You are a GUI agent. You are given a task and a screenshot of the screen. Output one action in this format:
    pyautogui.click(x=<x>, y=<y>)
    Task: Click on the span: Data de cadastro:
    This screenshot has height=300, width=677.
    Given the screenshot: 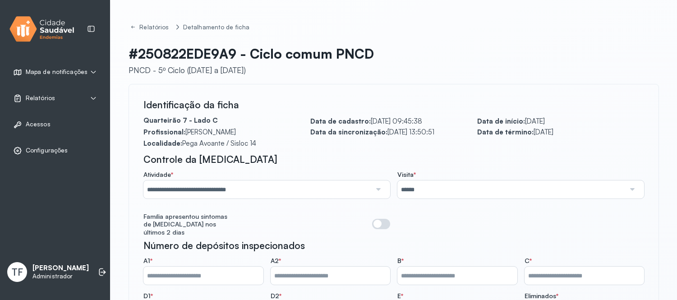 What is the action you would take?
    pyautogui.click(x=341, y=121)
    